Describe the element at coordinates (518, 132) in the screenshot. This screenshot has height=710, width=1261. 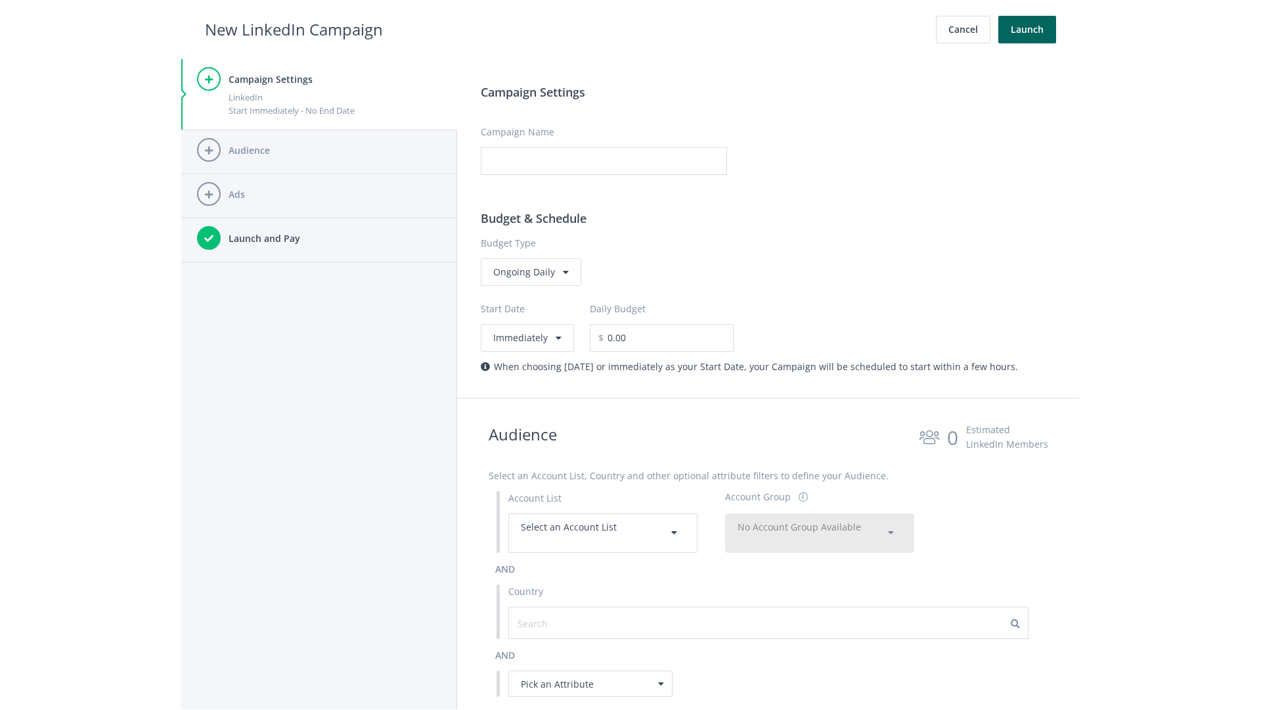
I see `label: Campaign Name` at that location.